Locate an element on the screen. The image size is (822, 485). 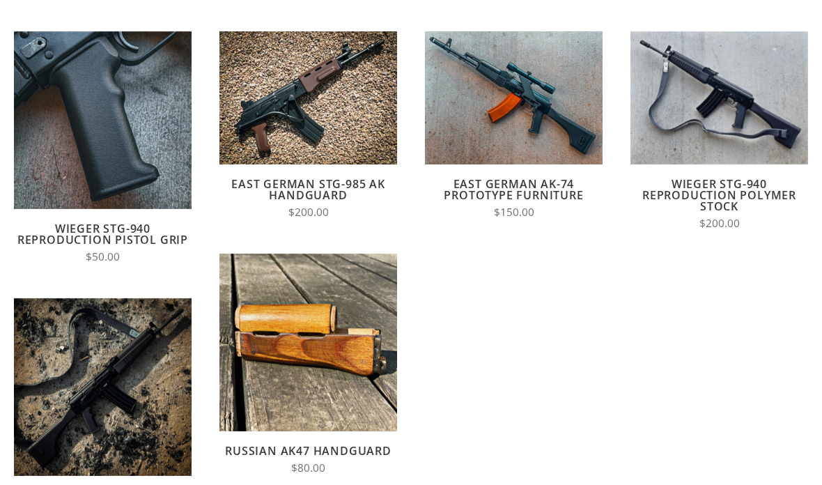
a: East German STG-985 AK Handguard is located at coordinates (308, 190).